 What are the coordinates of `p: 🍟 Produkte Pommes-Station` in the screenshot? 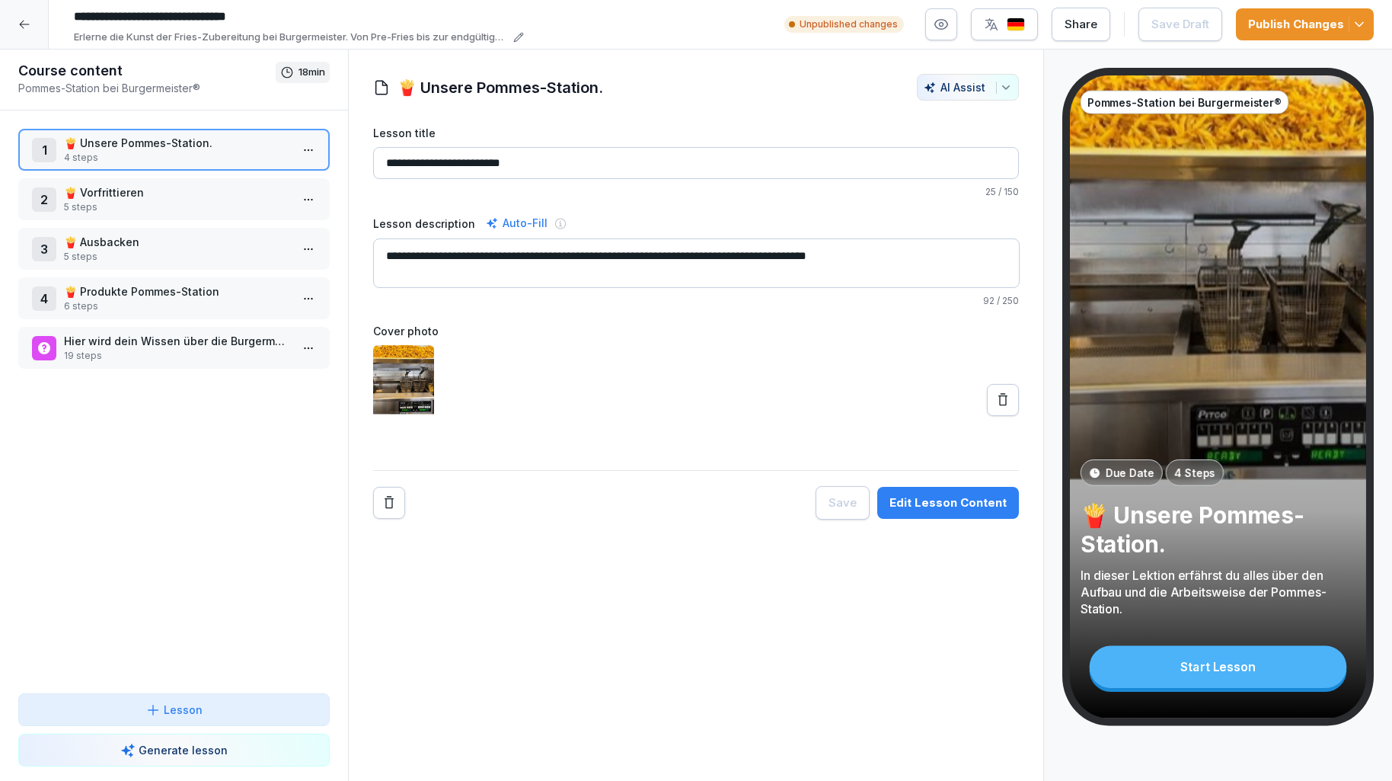 It's located at (177, 291).